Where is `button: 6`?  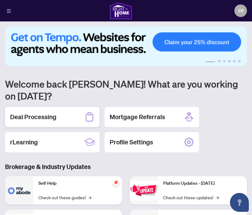 button: 6 is located at coordinates (239, 61).